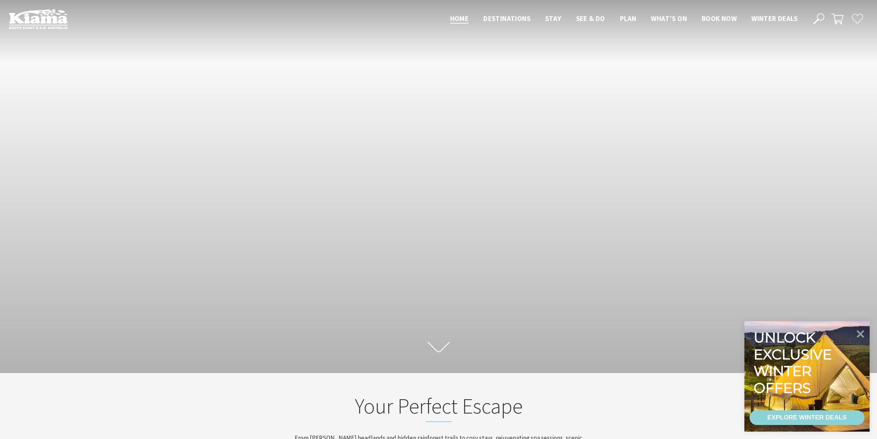  I want to click on span: Plan, so click(628, 18).